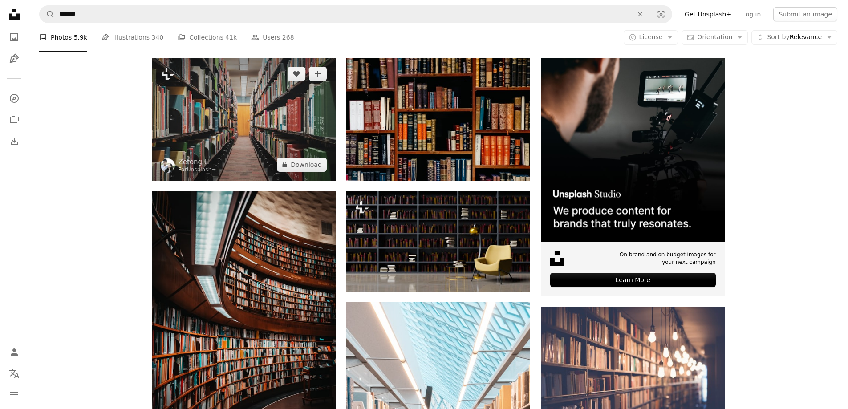 This screenshot has width=848, height=409. I want to click on span: Sort by, so click(778, 37).